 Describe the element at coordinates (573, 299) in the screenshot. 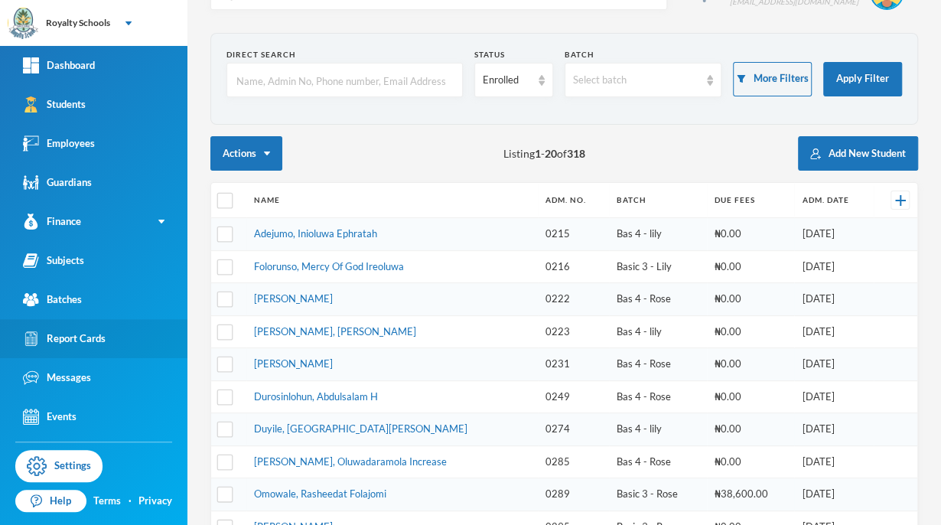

I see `td: 0222` at that location.